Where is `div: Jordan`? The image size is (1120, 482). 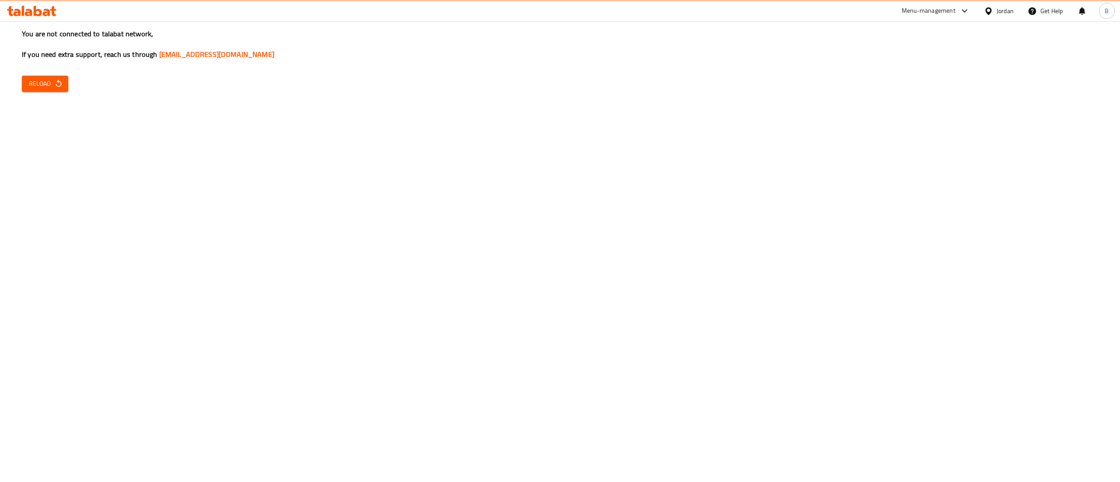 div: Jordan is located at coordinates (1005, 11).